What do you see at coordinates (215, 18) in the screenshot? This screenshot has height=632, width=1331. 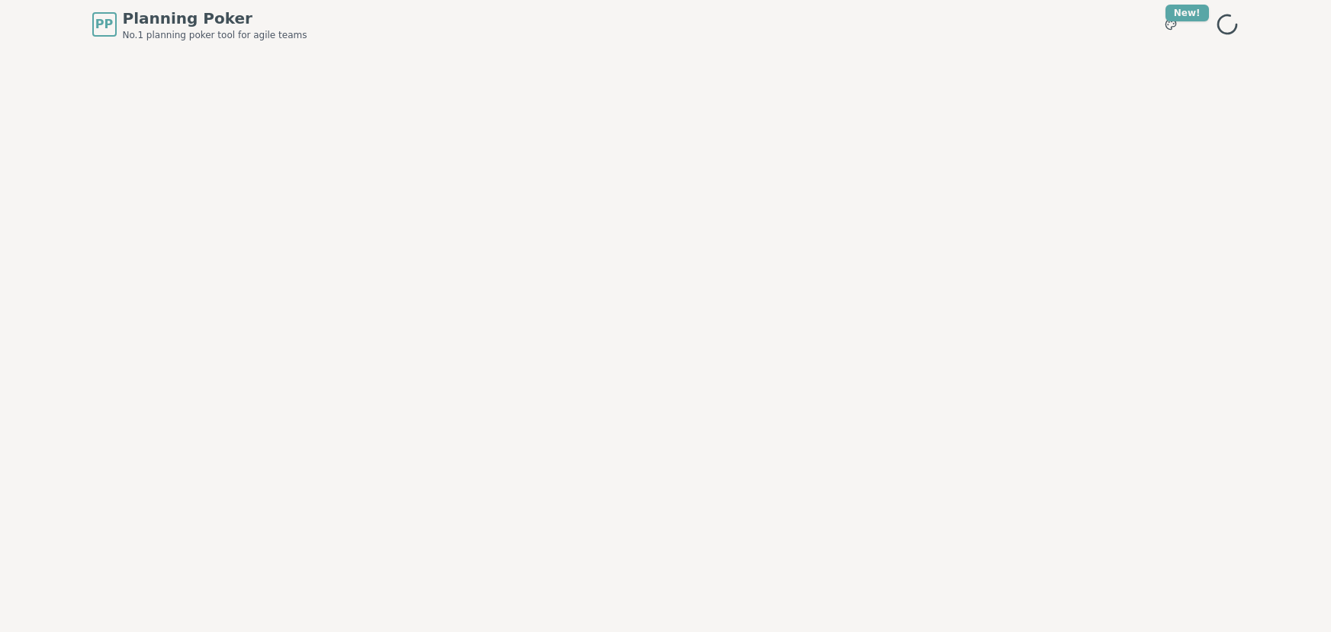 I see `span: Planning Poker` at bounding box center [215, 18].